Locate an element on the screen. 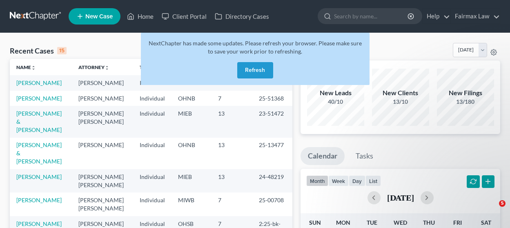  a: Home is located at coordinates (140, 16).